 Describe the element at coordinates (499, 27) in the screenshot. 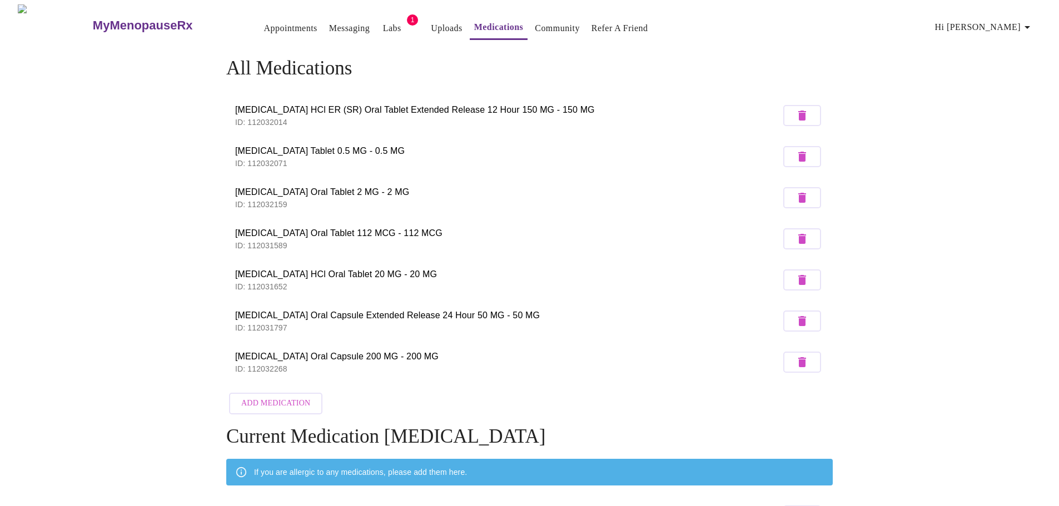

I see `a: Medications` at that location.